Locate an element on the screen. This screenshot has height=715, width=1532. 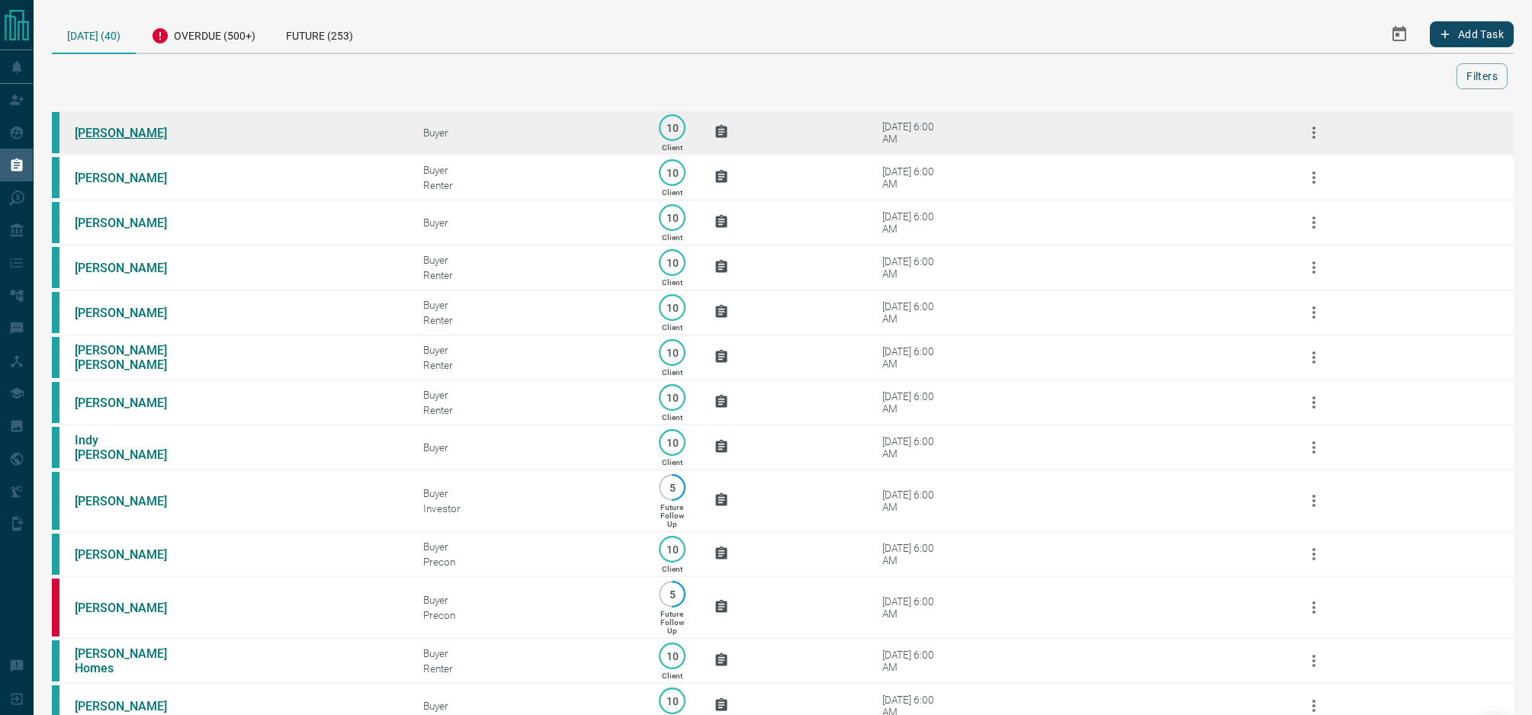
button: Select Date Range is located at coordinates (1399, 34).